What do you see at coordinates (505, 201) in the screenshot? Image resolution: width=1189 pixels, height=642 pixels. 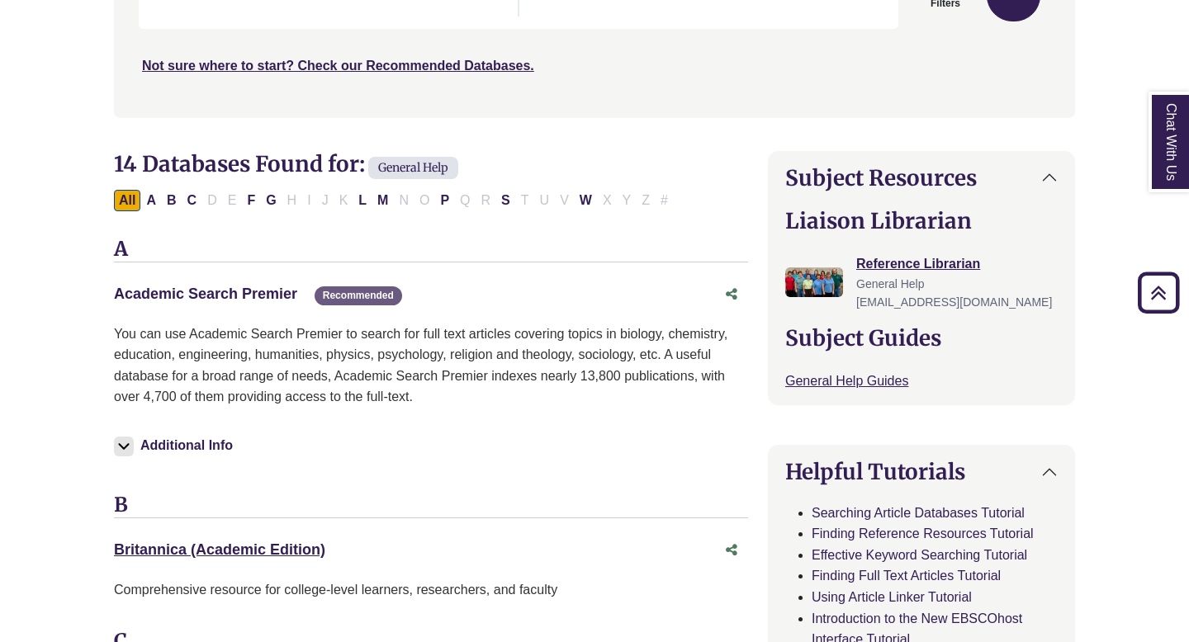 I see `button: Filter Results S` at bounding box center [505, 201].